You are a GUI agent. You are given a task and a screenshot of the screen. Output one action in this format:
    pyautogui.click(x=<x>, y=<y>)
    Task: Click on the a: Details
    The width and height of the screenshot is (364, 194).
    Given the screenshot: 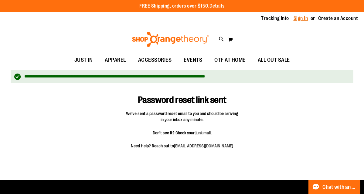 What is the action you would take?
    pyautogui.click(x=217, y=6)
    